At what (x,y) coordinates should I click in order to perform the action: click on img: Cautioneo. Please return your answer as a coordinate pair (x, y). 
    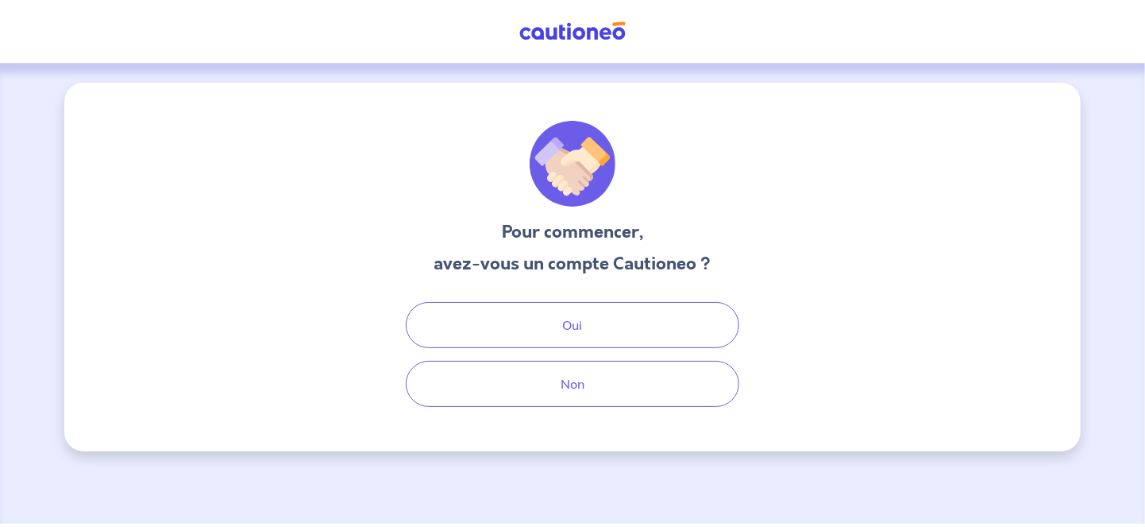
    Looking at the image, I should click on (573, 31).